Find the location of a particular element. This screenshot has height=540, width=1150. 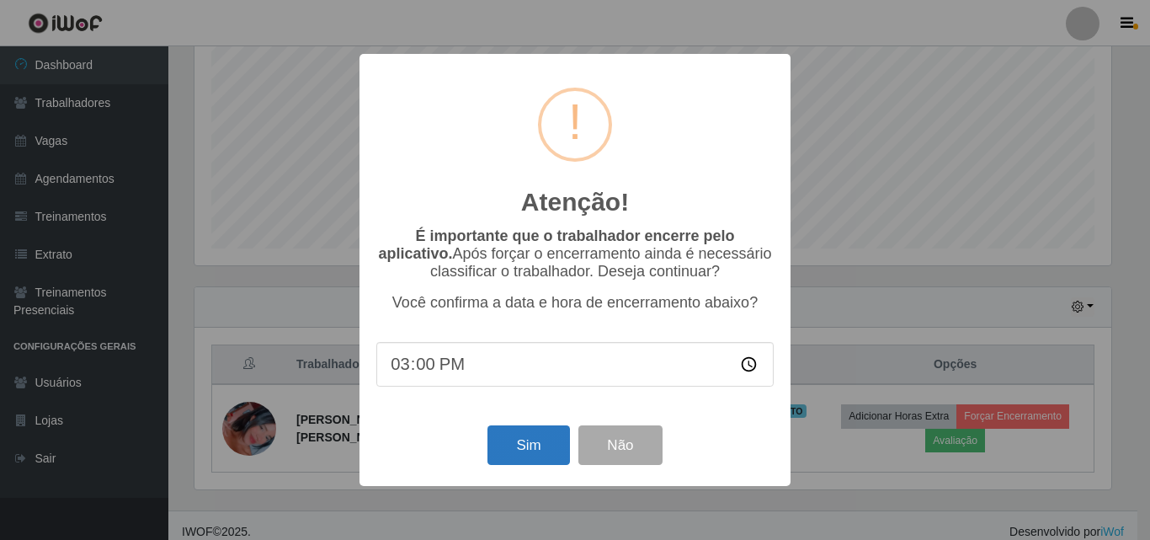

p: Após forçar o encerramento ainda é necessário classificar o trabalhador. Deseja continuar? is located at coordinates (575, 253).